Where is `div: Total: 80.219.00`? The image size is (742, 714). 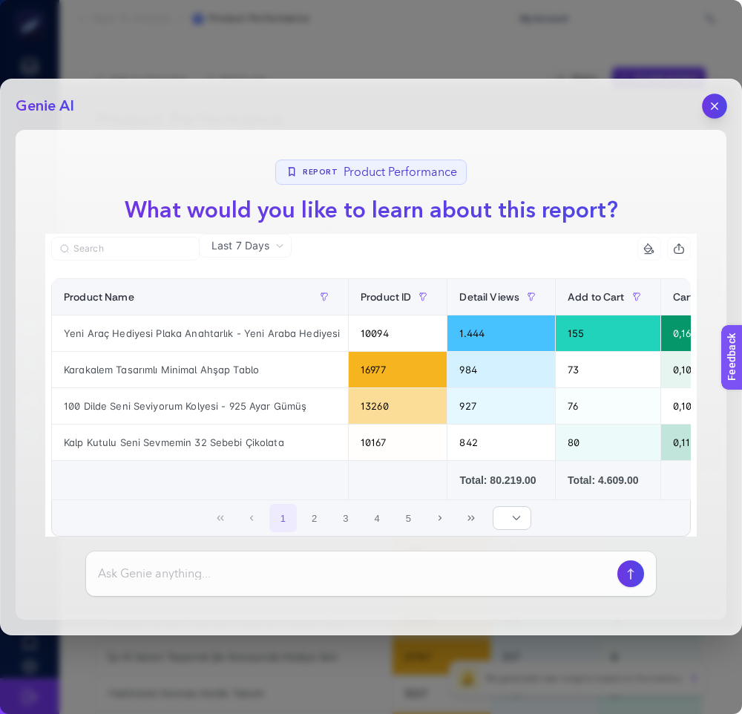 div: Total: 80.219.00 is located at coordinates (501, 480).